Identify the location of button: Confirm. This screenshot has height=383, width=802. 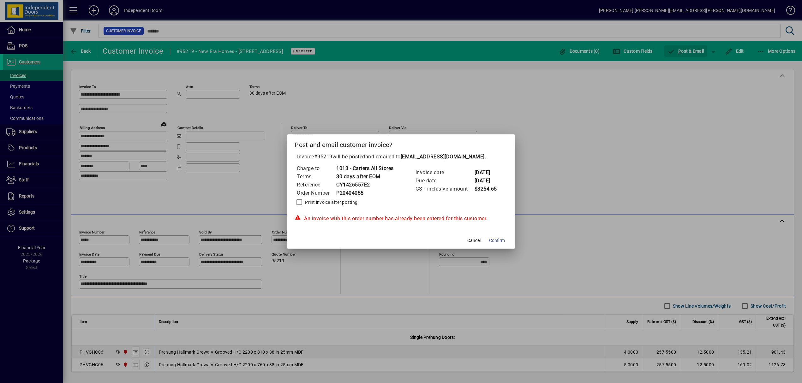
(497, 241).